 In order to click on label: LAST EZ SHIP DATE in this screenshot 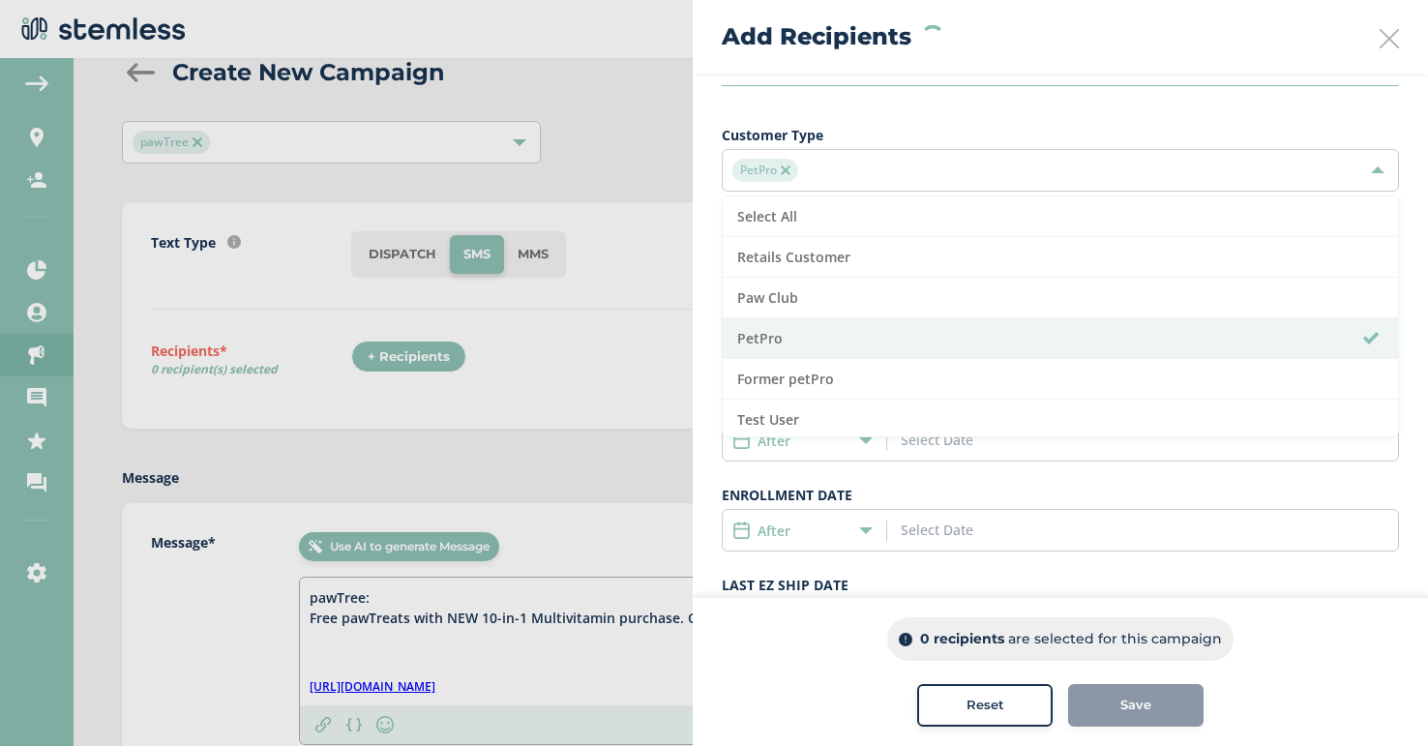, I will do `click(1060, 584)`.